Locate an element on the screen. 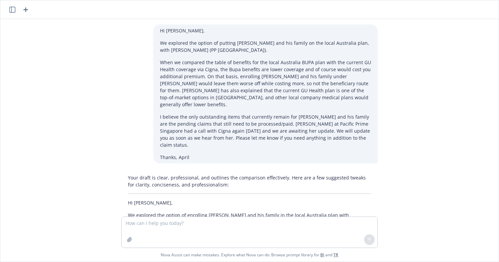 This screenshot has height=262, width=499. p: Your draft is clear, professional, and outlines the comparison effectively. Here are a few sugges... is located at coordinates (250, 181).